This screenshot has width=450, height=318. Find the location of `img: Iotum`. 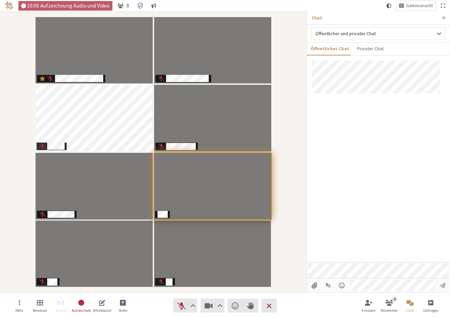

img: Iotum is located at coordinates (9, 6).